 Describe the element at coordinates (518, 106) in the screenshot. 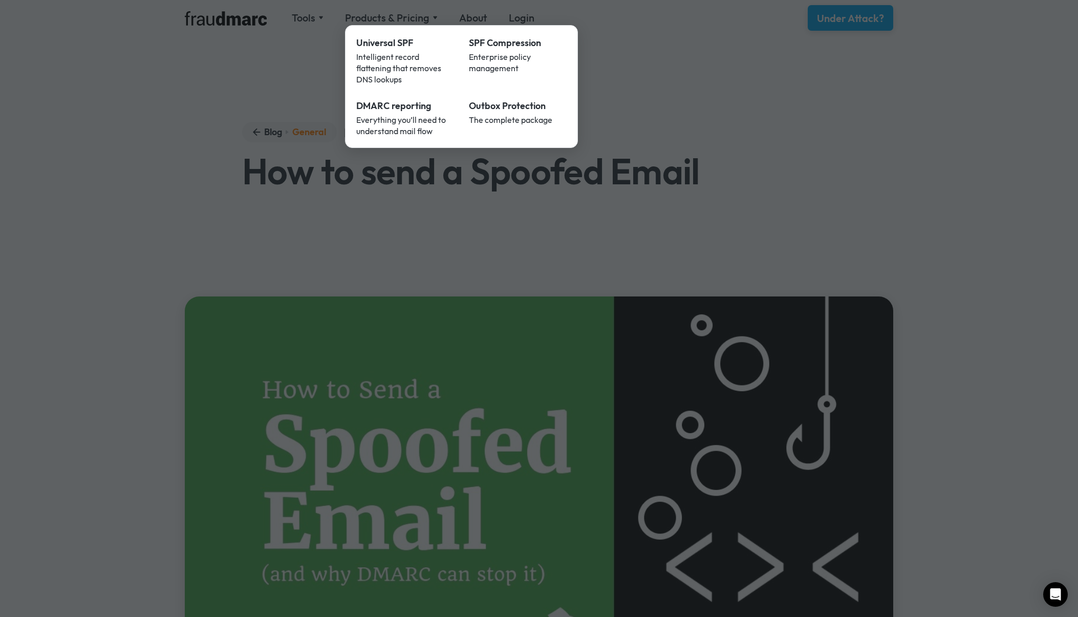

I see `div: Outbox Protection` at that location.